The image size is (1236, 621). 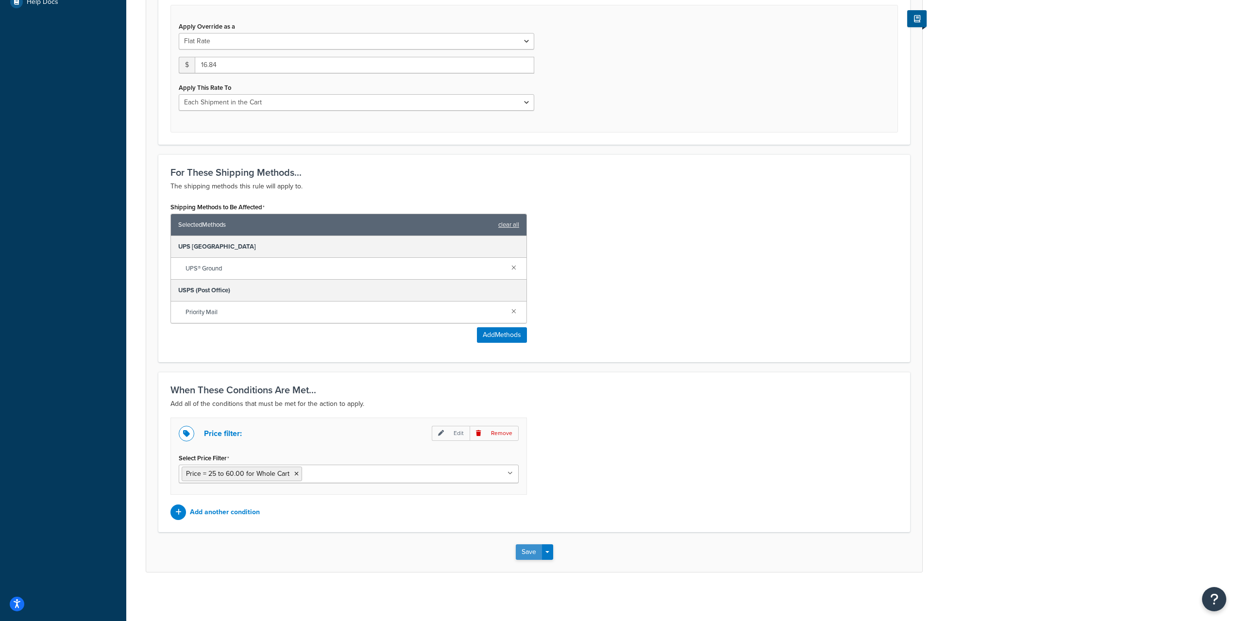 I want to click on p: Edit, so click(x=451, y=433).